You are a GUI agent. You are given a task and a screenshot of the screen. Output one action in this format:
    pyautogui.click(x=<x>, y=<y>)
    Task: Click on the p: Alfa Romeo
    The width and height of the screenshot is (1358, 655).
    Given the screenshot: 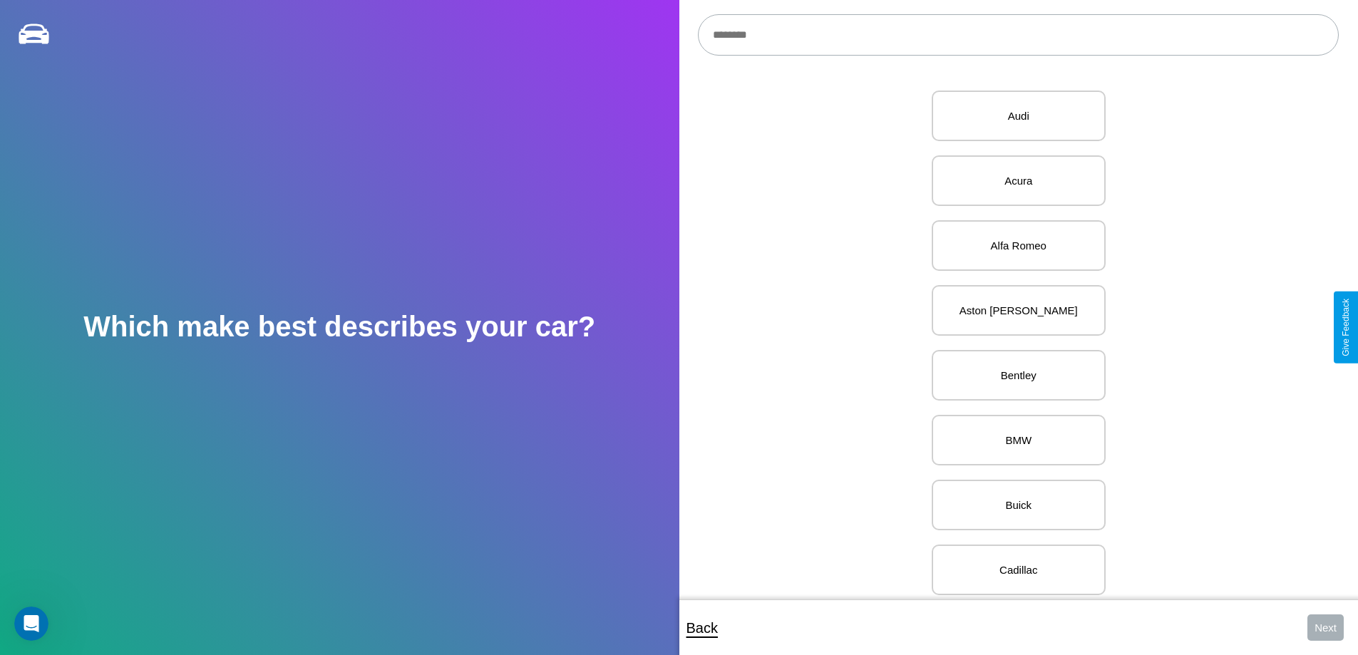 What is the action you would take?
    pyautogui.click(x=1019, y=245)
    